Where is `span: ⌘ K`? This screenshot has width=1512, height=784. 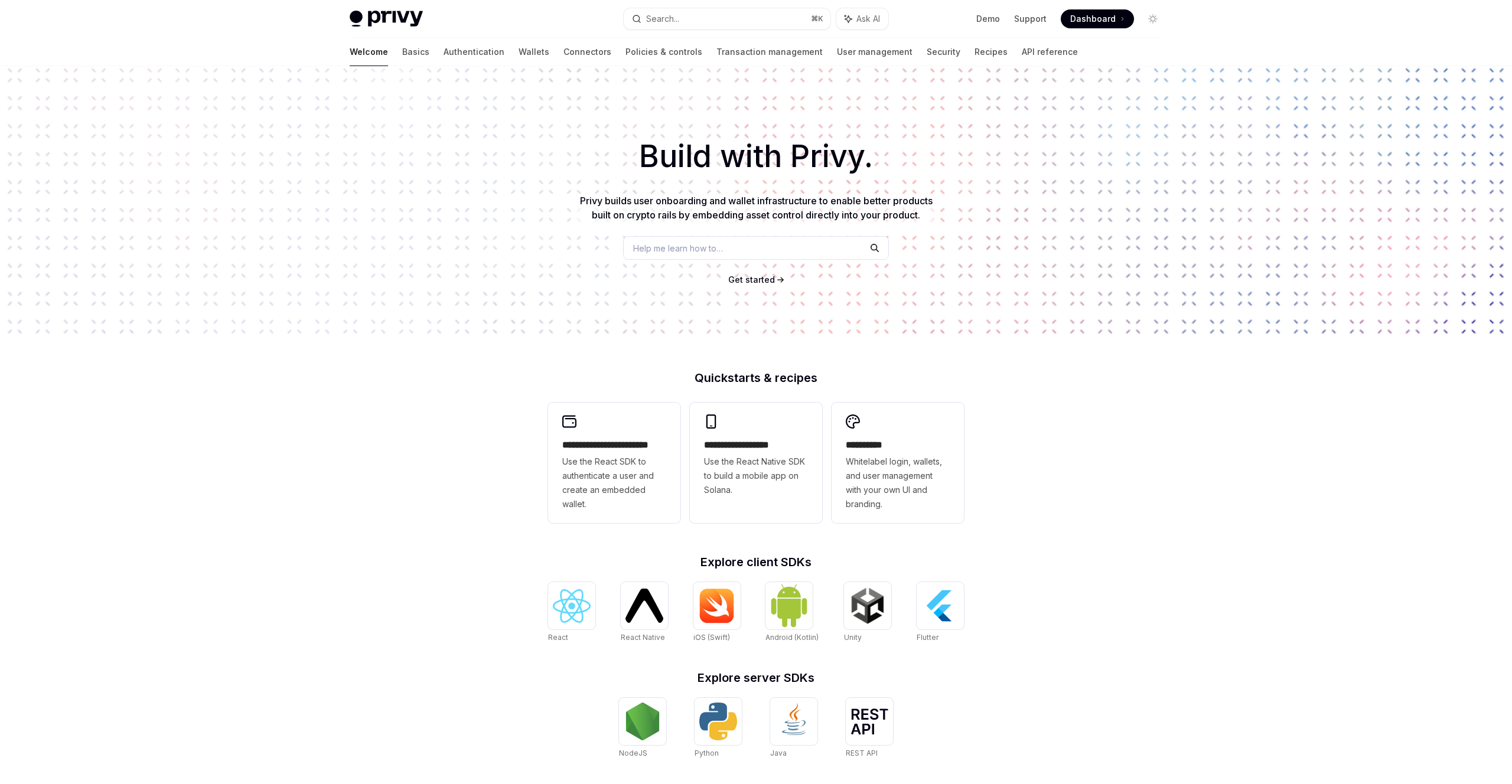
span: ⌘ K is located at coordinates (817, 19).